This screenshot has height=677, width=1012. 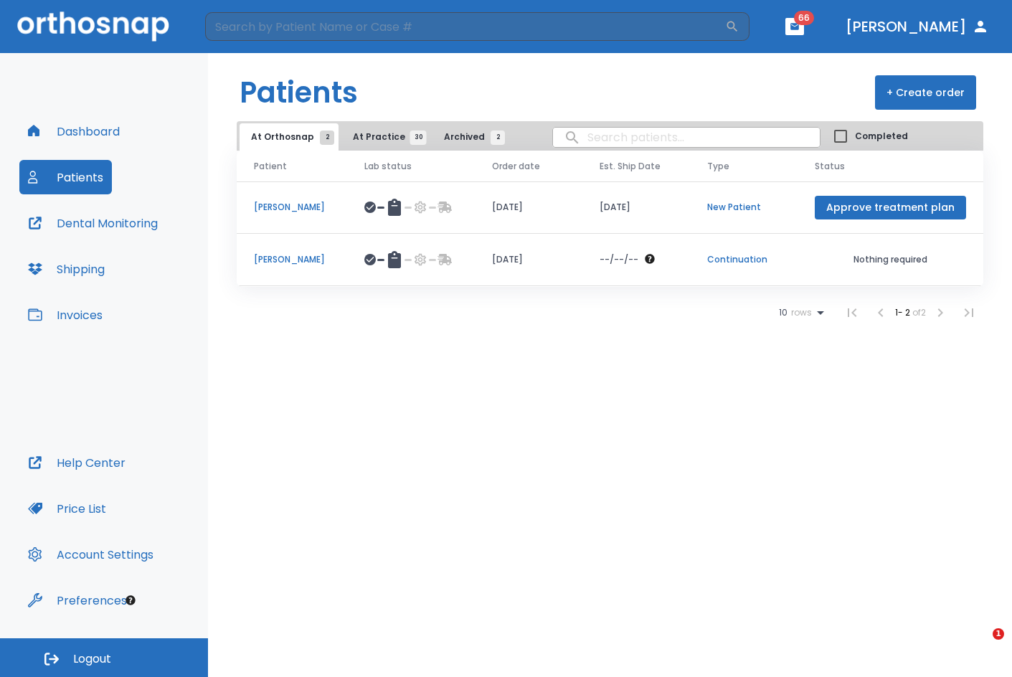 I want to click on span: 1, so click(x=998, y=634).